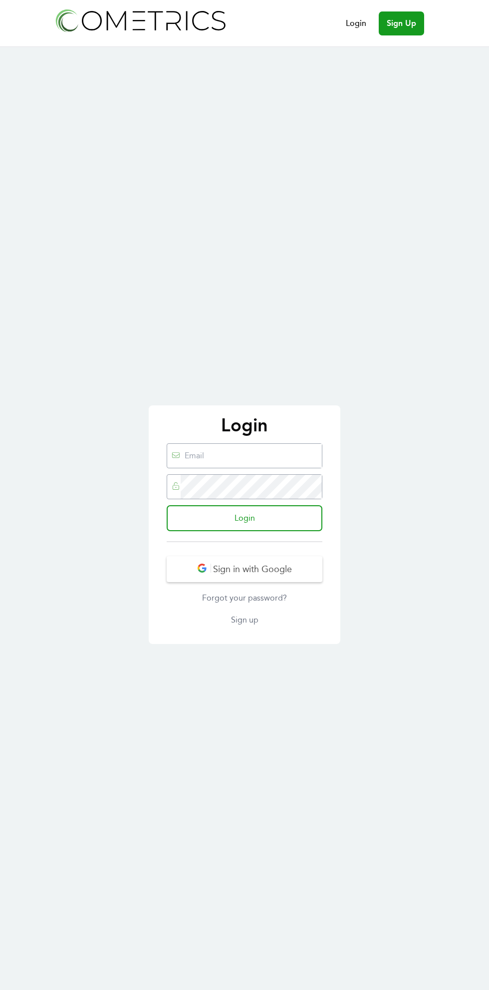 This screenshot has height=990, width=489. Describe the element at coordinates (245, 425) in the screenshot. I see `p: Login` at that location.